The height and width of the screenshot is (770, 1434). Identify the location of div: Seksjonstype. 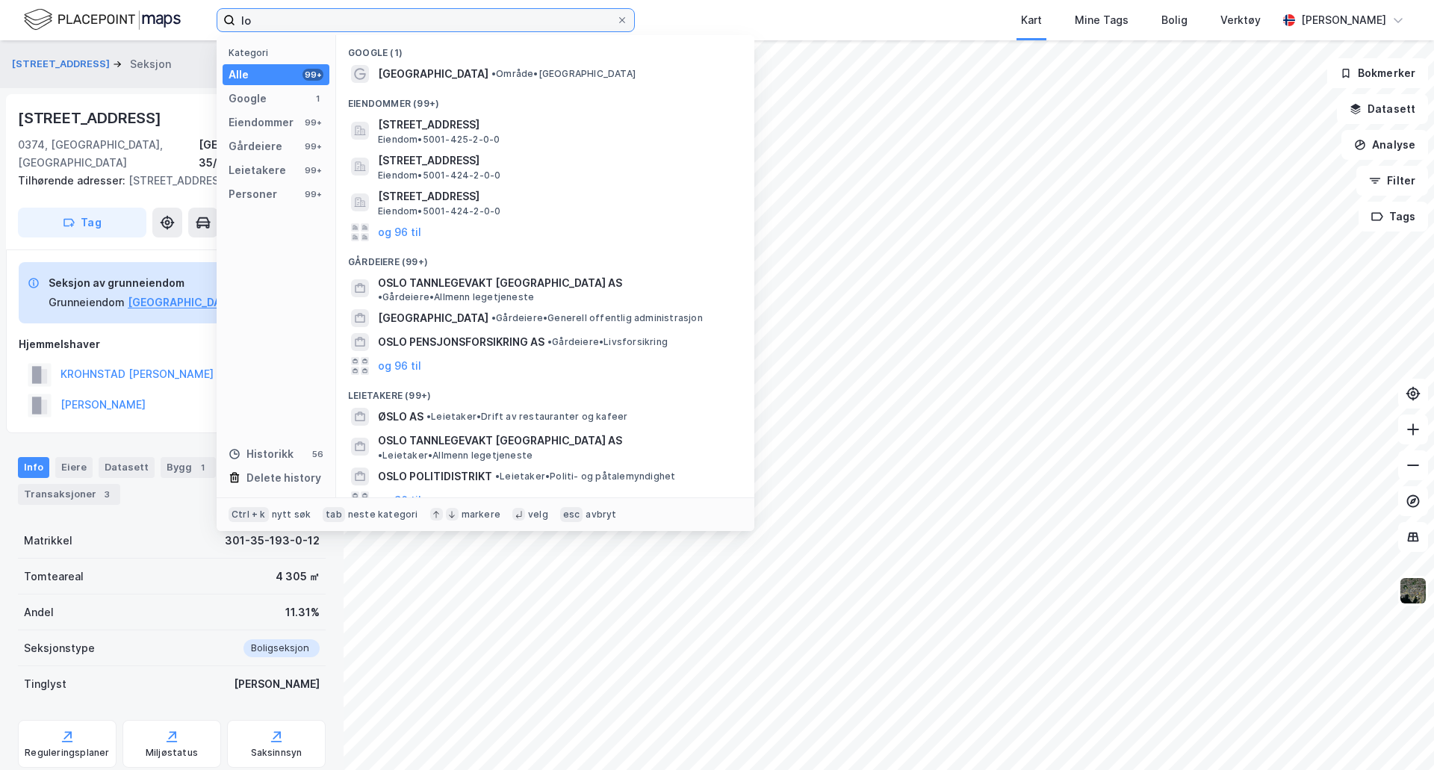
(59, 648).